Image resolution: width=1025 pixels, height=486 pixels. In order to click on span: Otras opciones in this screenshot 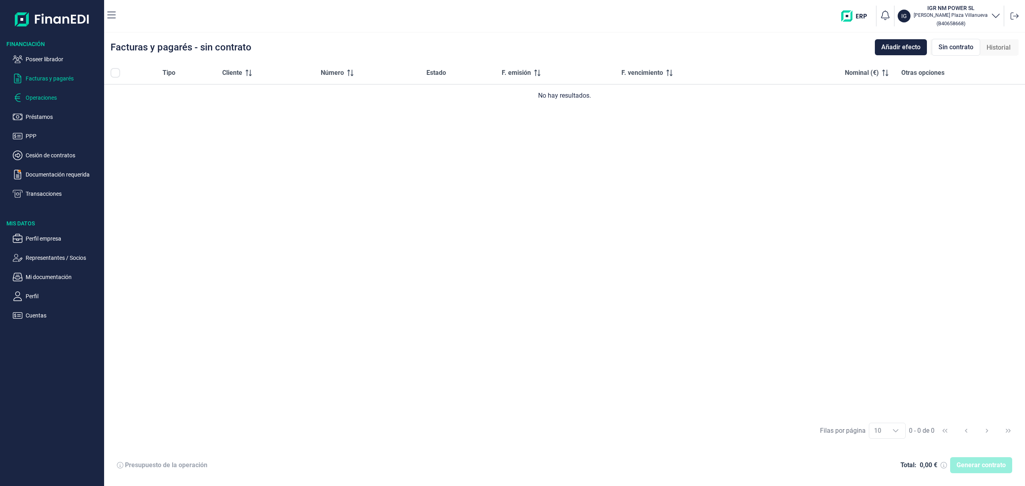, I will do `click(923, 73)`.